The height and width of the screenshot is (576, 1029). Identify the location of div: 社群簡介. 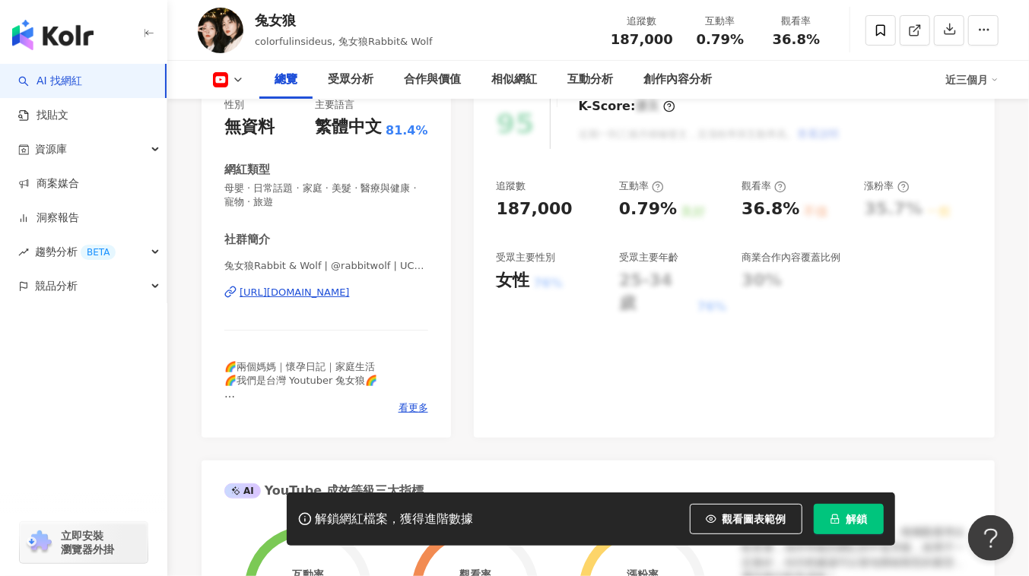
(247, 240).